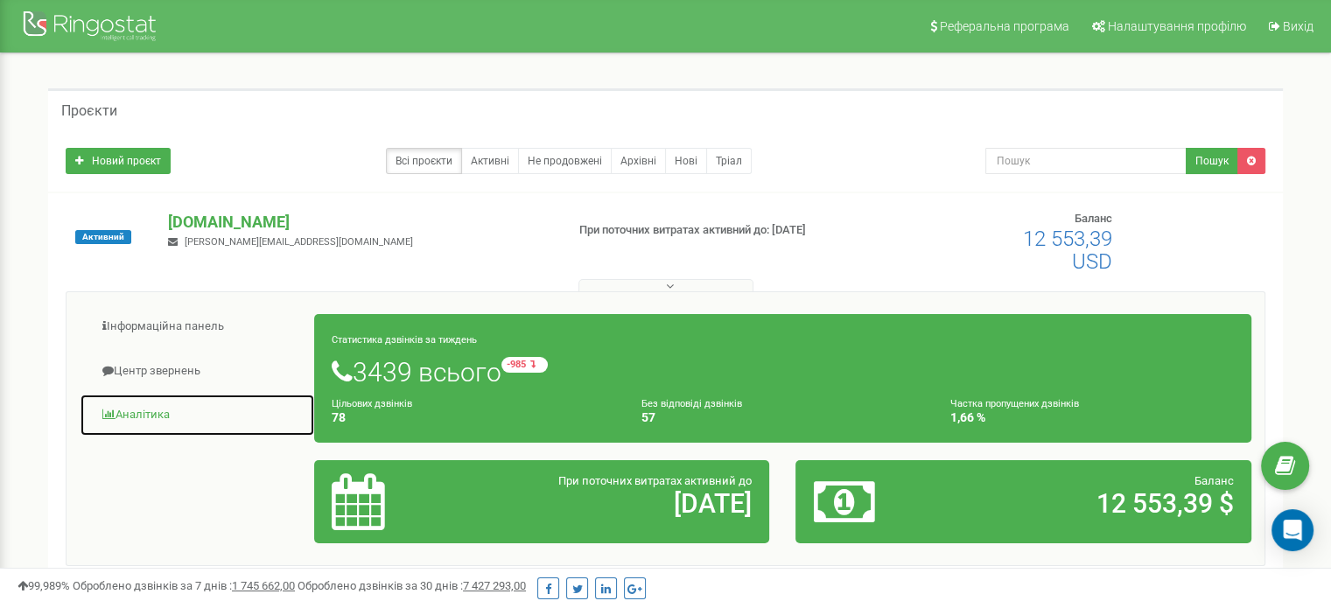 The height and width of the screenshot is (608, 1331). Describe the element at coordinates (783, 418) in the screenshot. I see `h4: 57` at that location.